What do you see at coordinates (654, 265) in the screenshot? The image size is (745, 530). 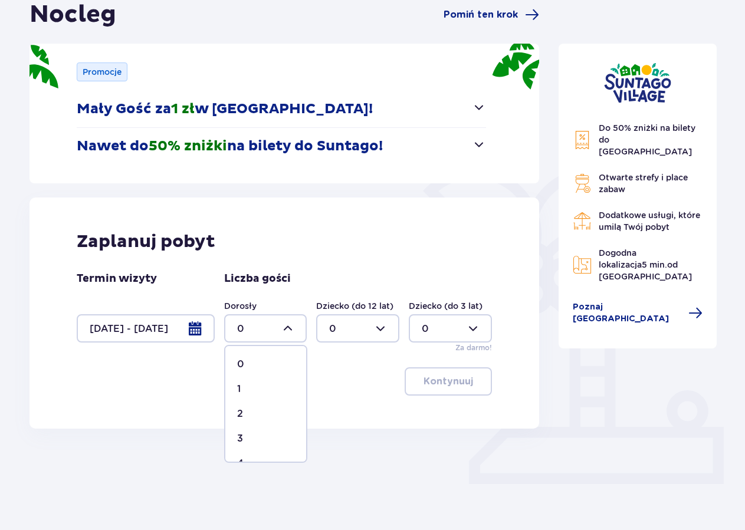 I see `span: 5 min.` at bounding box center [654, 265].